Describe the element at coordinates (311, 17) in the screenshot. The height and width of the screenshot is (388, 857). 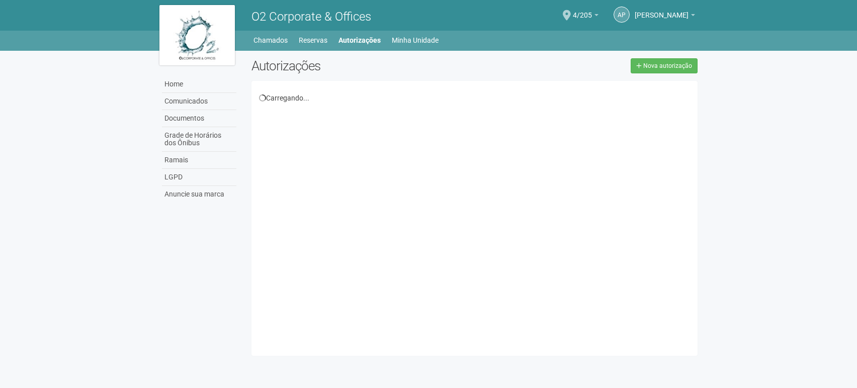
I see `span: O2 Corporate & Offices` at that location.